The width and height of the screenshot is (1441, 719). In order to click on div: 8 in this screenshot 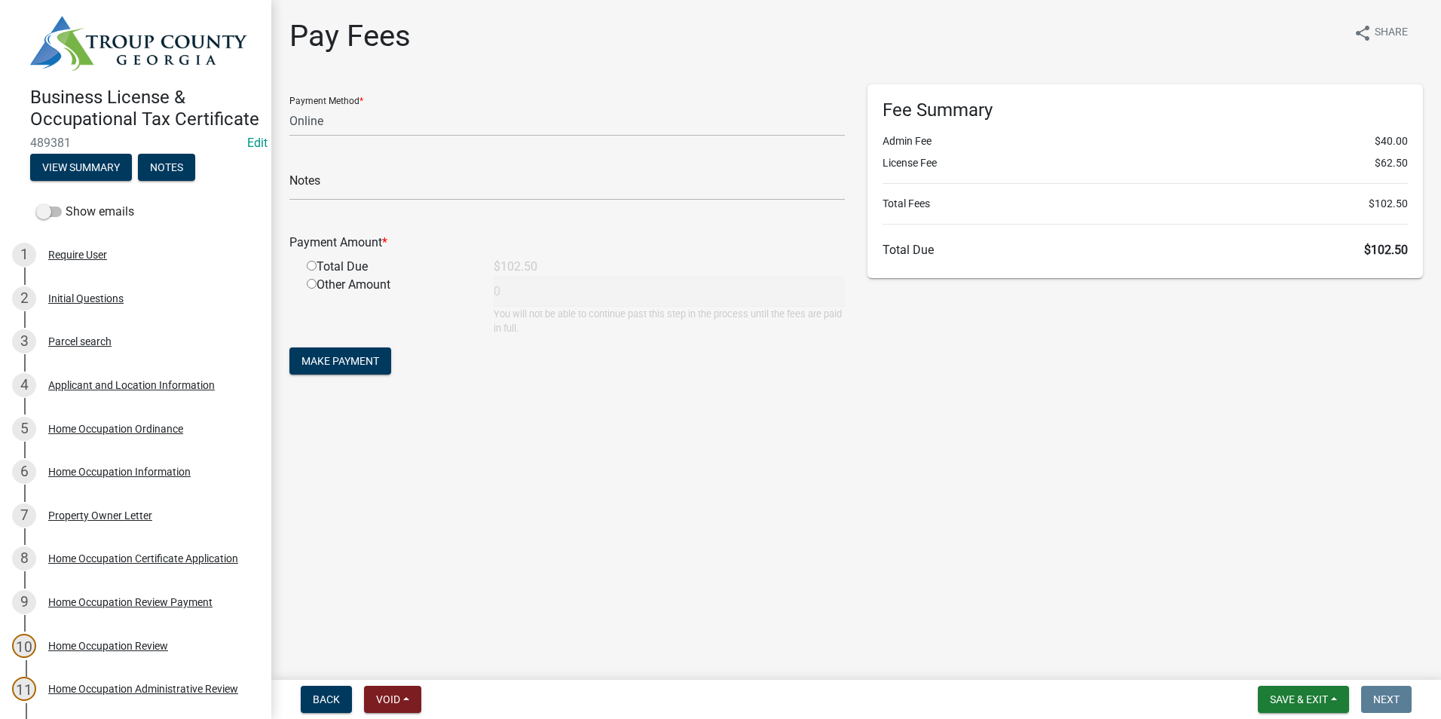, I will do `click(24, 559)`.